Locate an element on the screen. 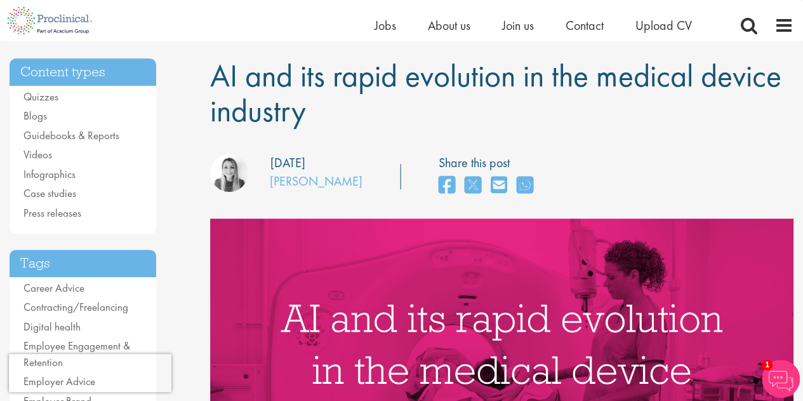 The height and width of the screenshot is (401, 803). span: Join us is located at coordinates (518, 25).